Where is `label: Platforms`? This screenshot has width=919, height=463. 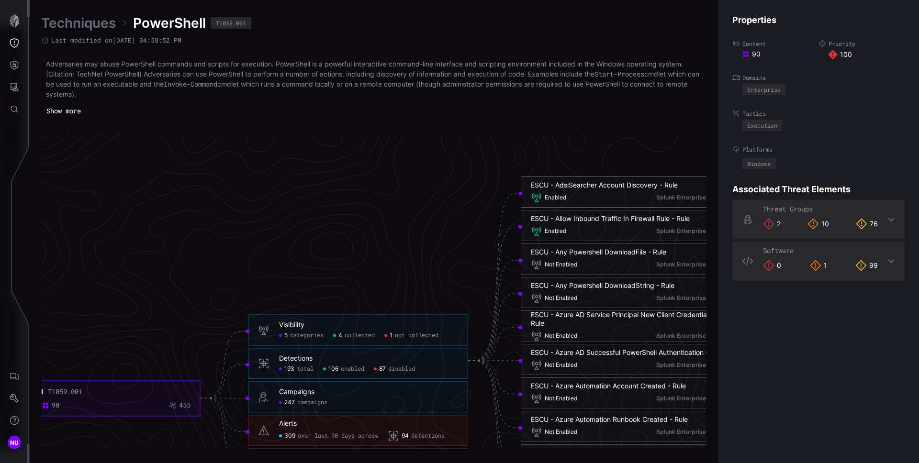
label: Platforms is located at coordinates (819, 149).